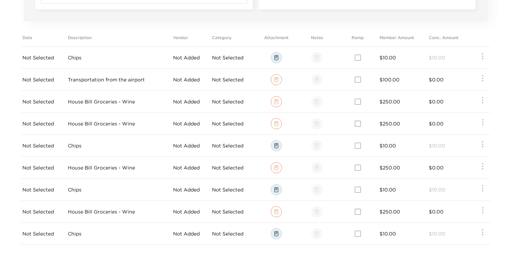 The width and height of the screenshot is (511, 254). Describe the element at coordinates (106, 80) in the screenshot. I see `span: Transportation from the airport` at that location.